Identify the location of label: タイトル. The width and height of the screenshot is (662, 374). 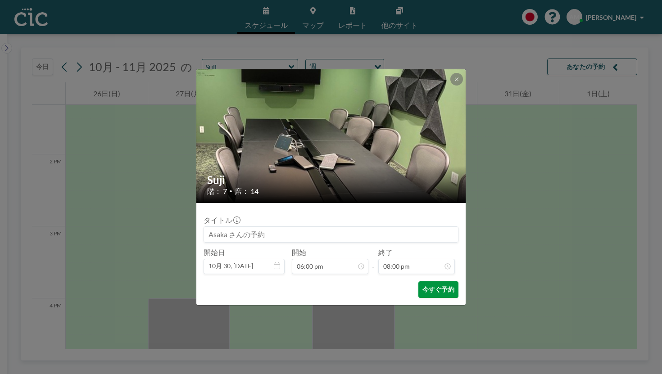
(221, 220).